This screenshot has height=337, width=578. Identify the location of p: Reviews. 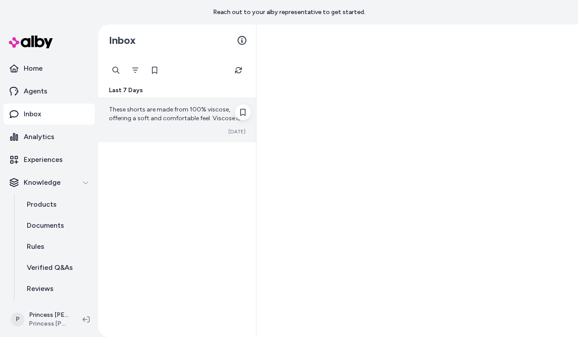
(40, 289).